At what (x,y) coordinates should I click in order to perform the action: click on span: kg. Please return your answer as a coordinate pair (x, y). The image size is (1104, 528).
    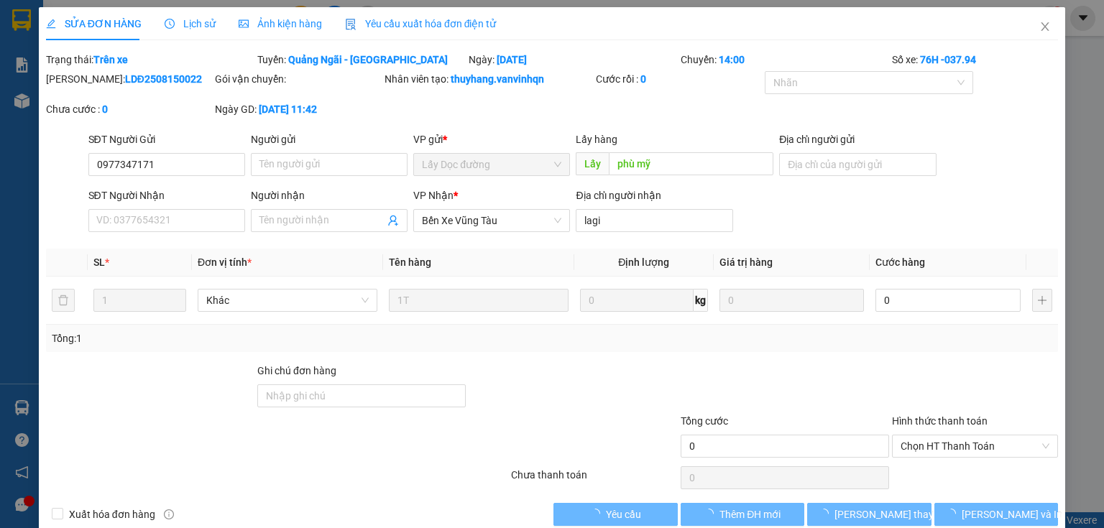
    Looking at the image, I should click on (701, 300).